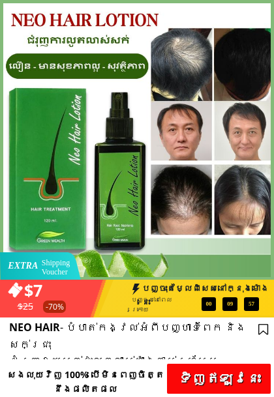 This screenshot has height=397, width=274. Describe the element at coordinates (26, 266) in the screenshot. I see `h3: Extra` at that location.